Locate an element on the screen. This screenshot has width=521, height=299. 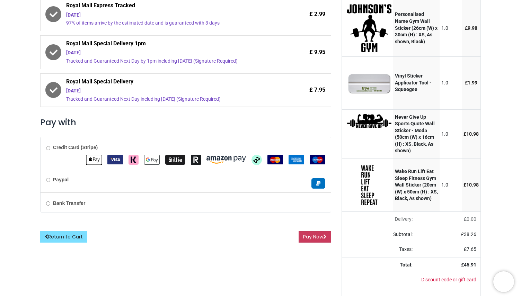
input: Bank Transfer is located at coordinates (48, 204).